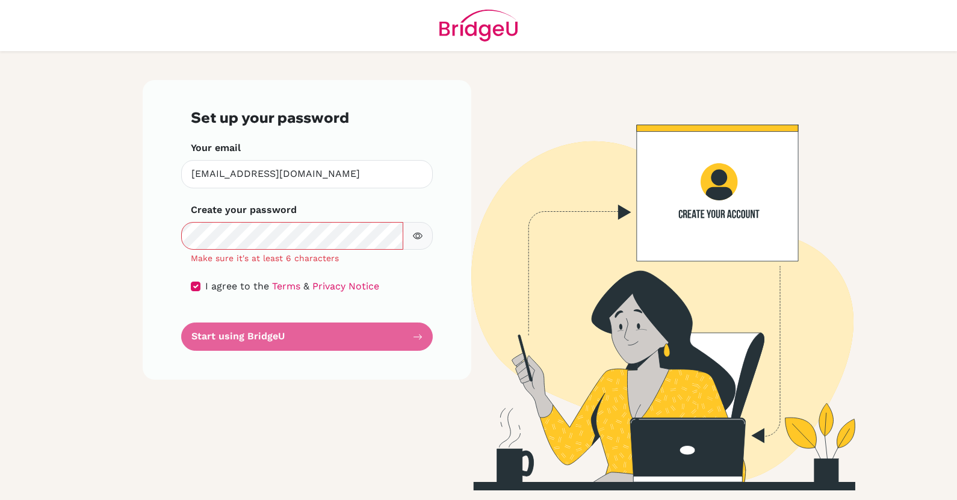 The width and height of the screenshot is (957, 500). What do you see at coordinates (286, 286) in the screenshot?
I see `a: Terms` at bounding box center [286, 286].